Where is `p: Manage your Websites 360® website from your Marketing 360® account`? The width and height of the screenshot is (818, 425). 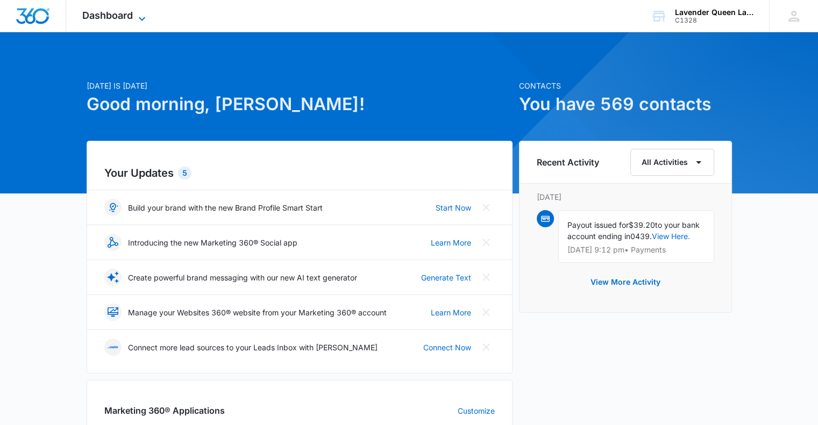 p: Manage your Websites 360® website from your Marketing 360® account is located at coordinates (257, 312).